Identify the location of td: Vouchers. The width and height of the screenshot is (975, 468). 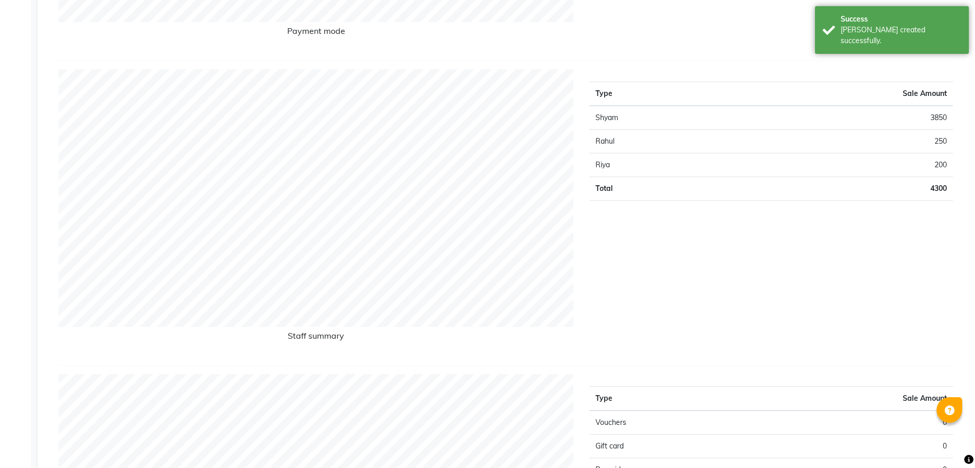
(680, 422).